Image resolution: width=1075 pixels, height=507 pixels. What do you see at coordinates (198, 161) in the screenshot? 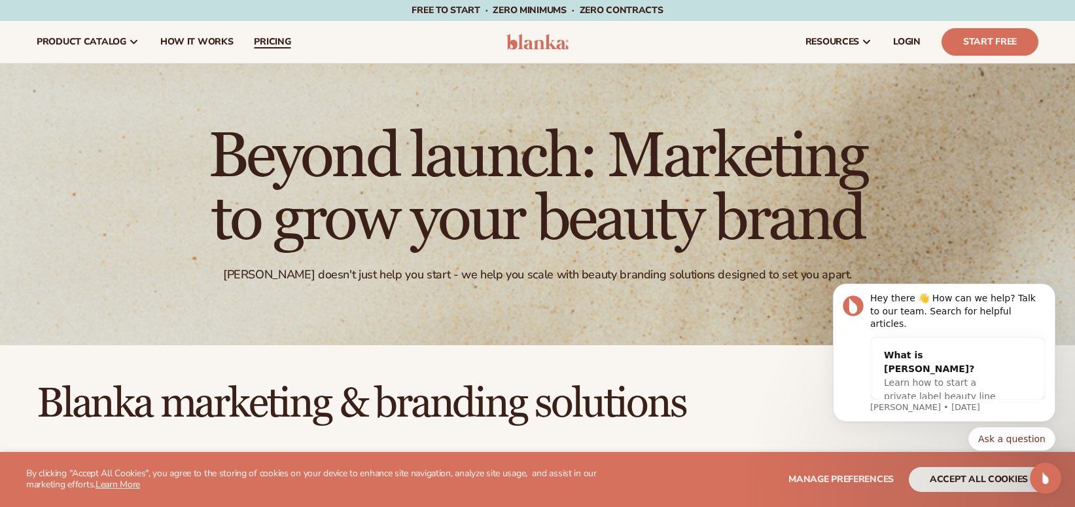
I see `button: Quick reply: Ask a question` at bounding box center [198, 161].